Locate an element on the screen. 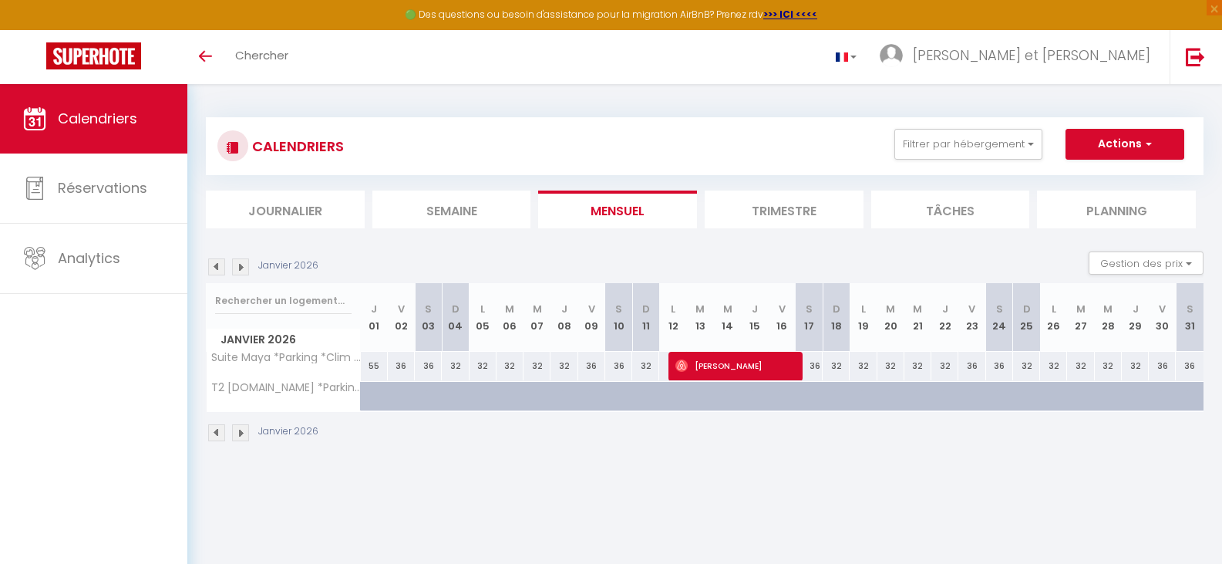 The image size is (1222, 564). input: Rechercher un logement... is located at coordinates (283, 301).